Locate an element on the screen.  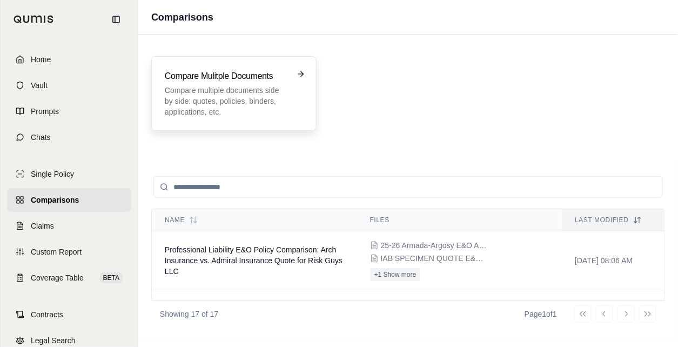
div: Page 1 of 1 is located at coordinates (541, 314).